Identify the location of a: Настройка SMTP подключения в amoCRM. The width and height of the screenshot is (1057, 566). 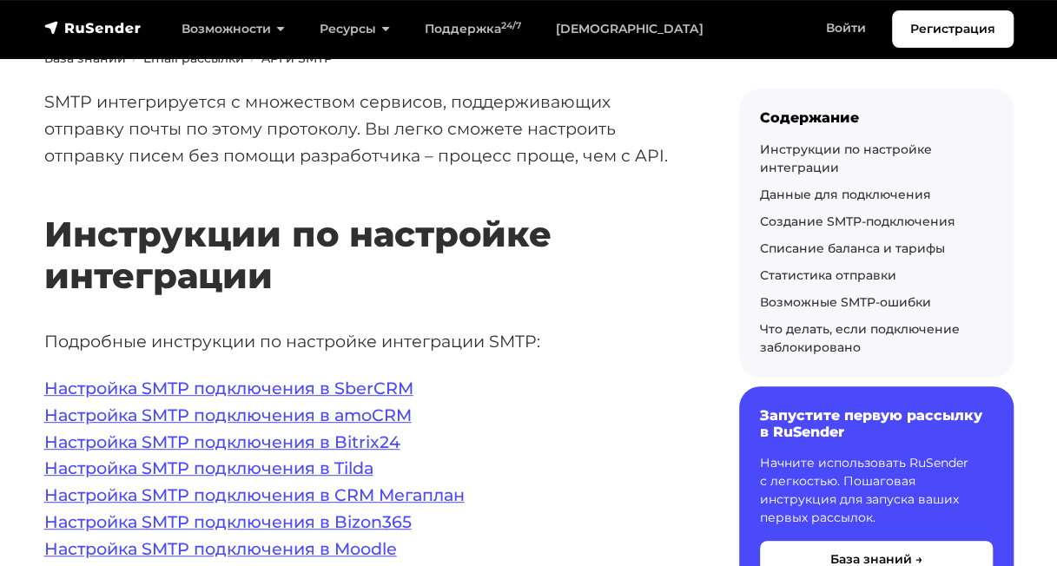
(227, 415).